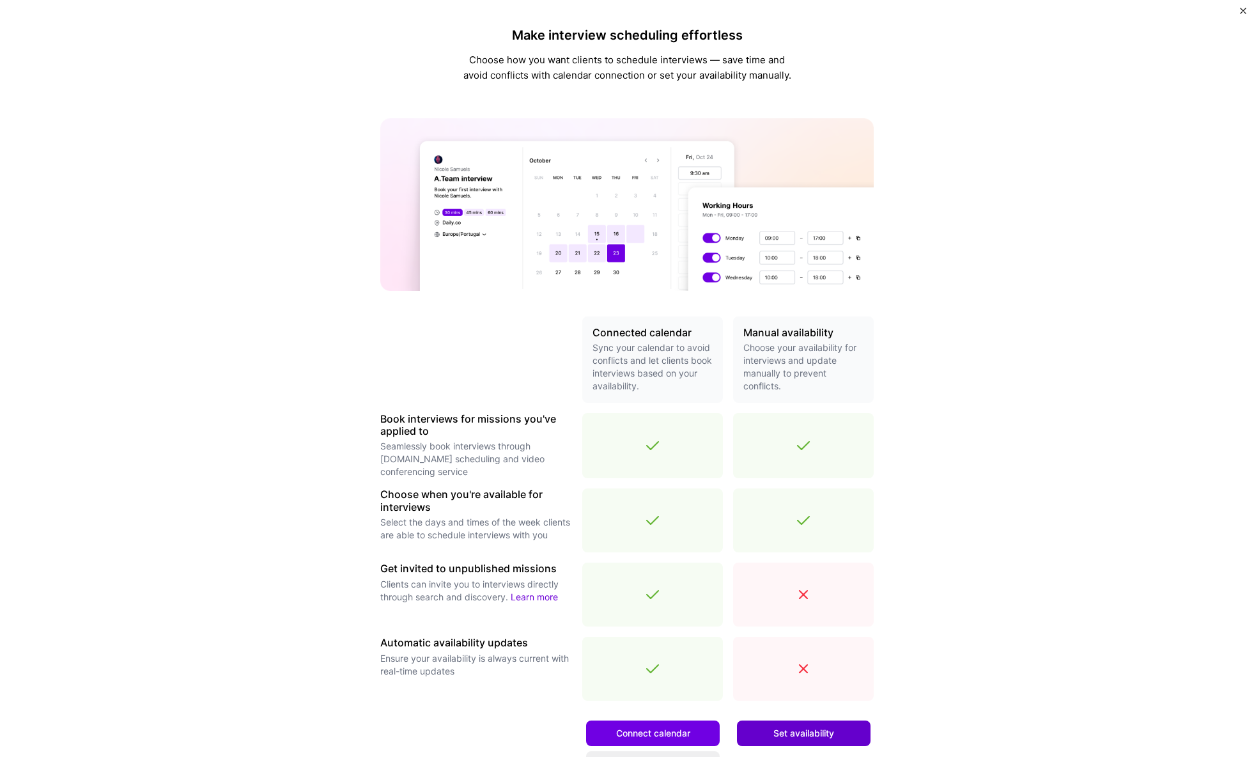 This screenshot has width=1254, height=757. I want to click on p: Ensure your availability is always current with real-time updates, so click(476, 665).